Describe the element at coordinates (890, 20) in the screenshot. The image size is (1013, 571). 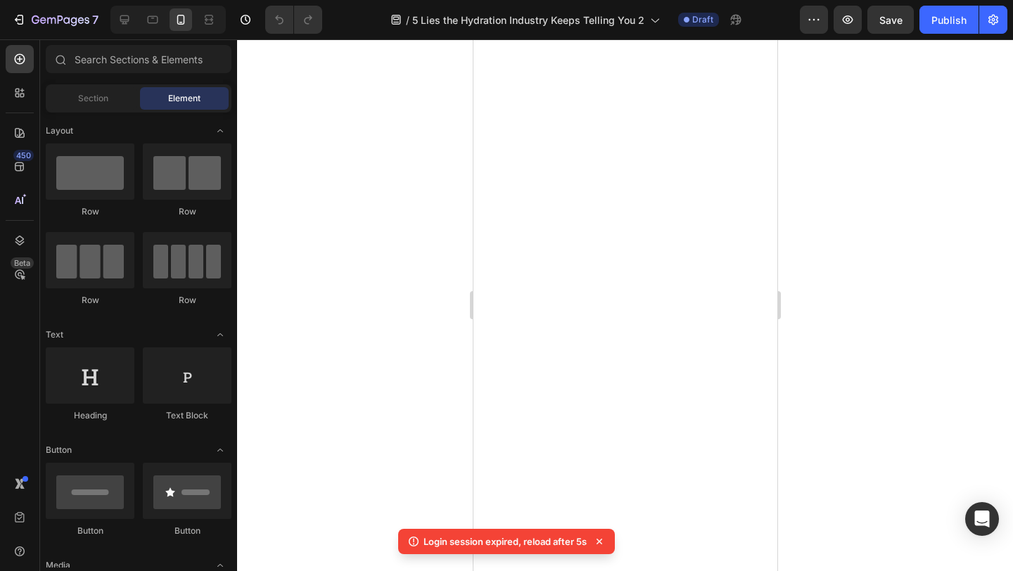
I see `span: Save` at that location.